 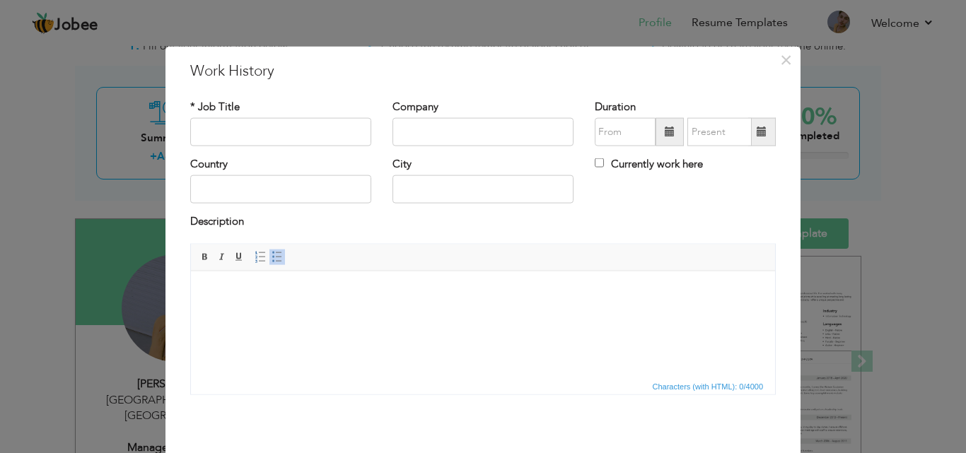 I want to click on a: Insert/Remove Numbered List, so click(x=260, y=257).